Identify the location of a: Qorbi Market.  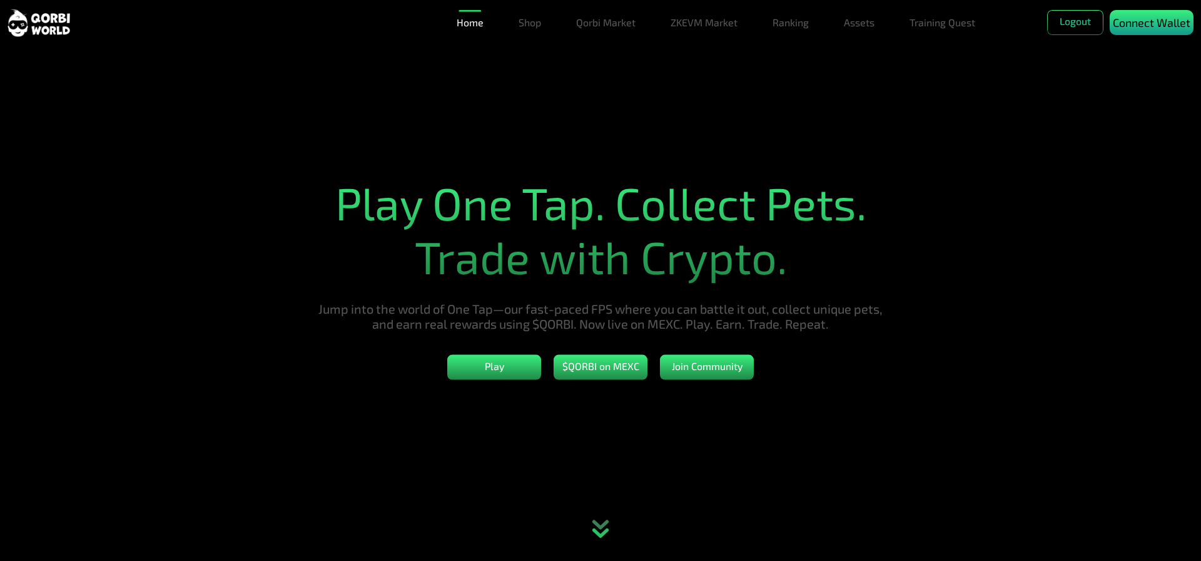
(606, 23).